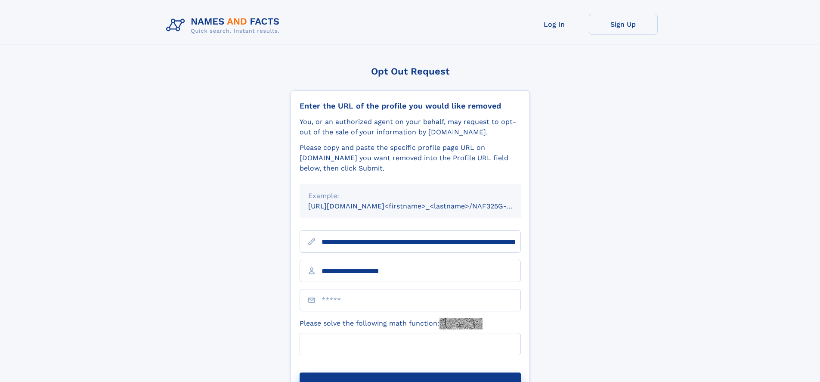 This screenshot has width=820, height=382. What do you see at coordinates (554, 24) in the screenshot?
I see `a: Log In` at bounding box center [554, 24].